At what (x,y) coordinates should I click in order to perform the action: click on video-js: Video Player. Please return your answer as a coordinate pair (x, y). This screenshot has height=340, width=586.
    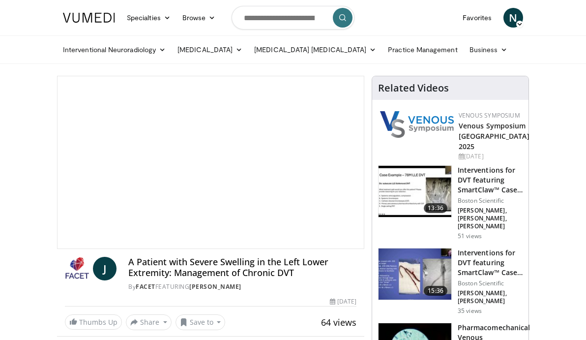
    Looking at the image, I should click on (210, 162).